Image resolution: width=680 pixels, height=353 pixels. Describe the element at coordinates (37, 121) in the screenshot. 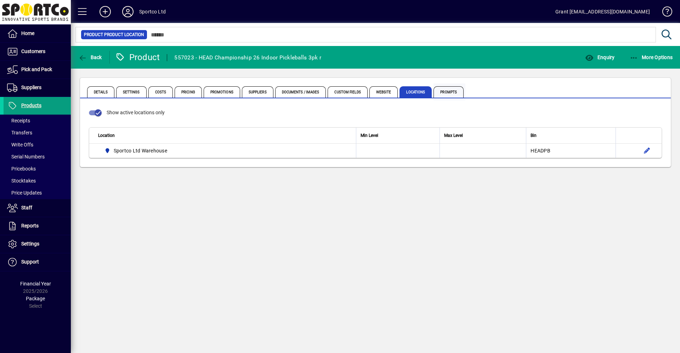

I see `a: Receipts` at that location.